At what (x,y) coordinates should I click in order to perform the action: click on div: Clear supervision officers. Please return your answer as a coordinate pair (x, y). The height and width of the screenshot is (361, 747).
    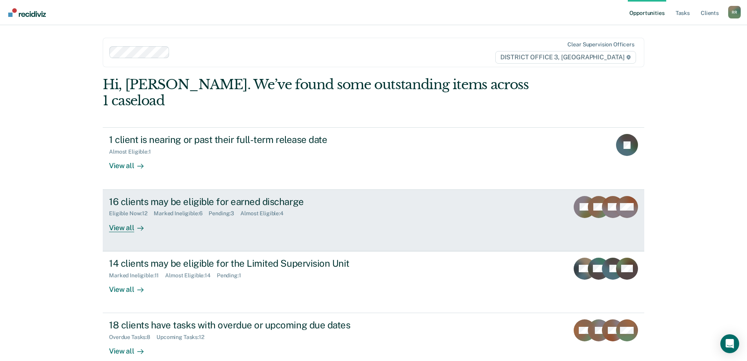
    Looking at the image, I should click on (601, 44).